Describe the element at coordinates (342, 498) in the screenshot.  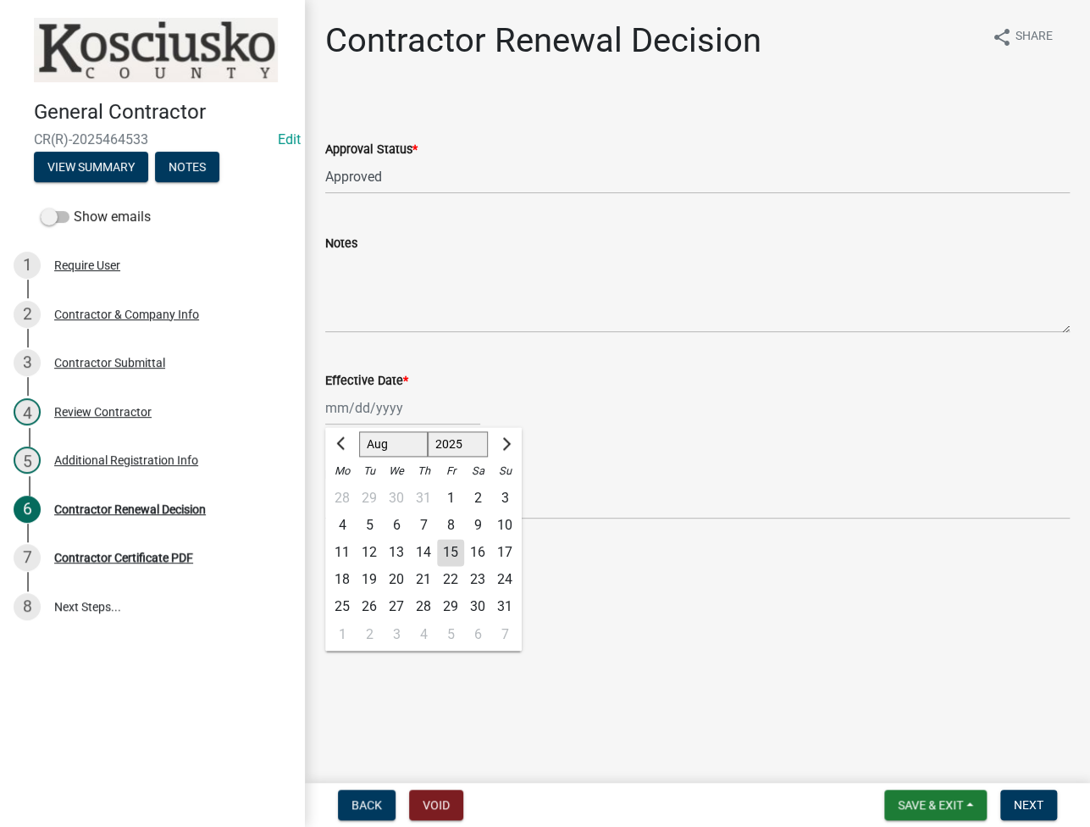
I see `div: Monday, July 28, 2025` at that location.